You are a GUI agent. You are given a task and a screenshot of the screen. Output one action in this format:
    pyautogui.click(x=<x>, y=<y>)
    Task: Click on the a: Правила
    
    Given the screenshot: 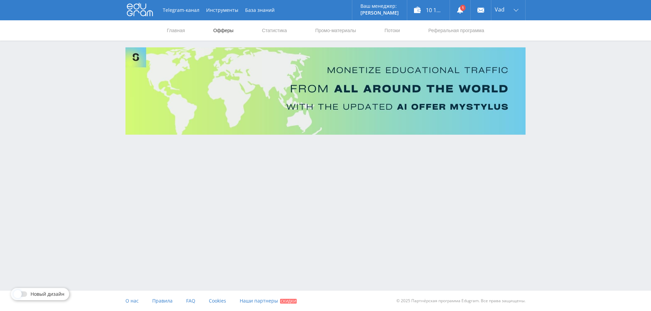 What is the action you would take?
    pyautogui.click(x=162, y=301)
    